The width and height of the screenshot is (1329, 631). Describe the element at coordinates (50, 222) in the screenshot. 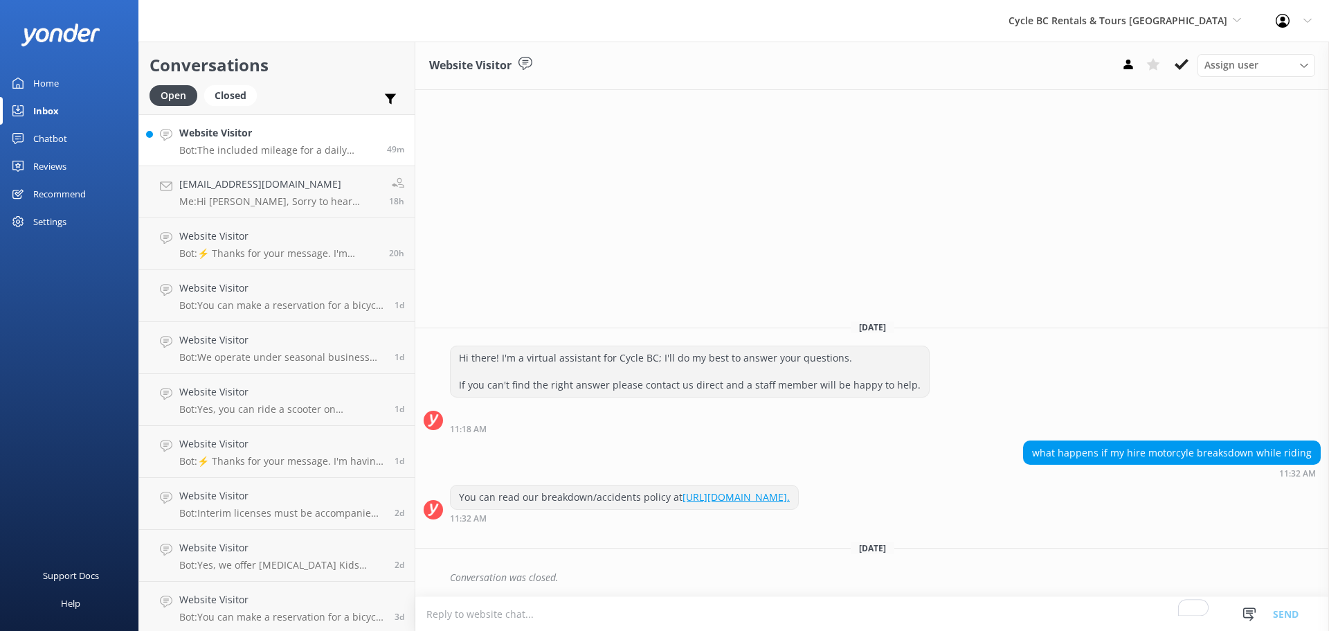

I see `div: Settings` at that location.